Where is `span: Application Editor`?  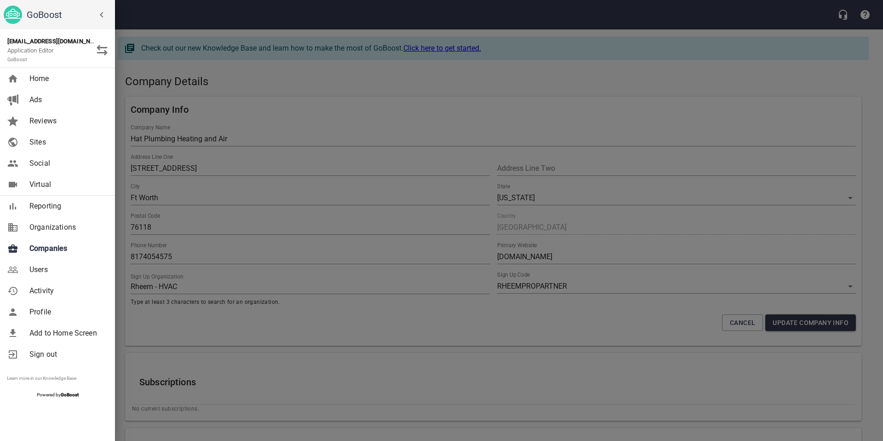 span: Application Editor is located at coordinates (30, 55).